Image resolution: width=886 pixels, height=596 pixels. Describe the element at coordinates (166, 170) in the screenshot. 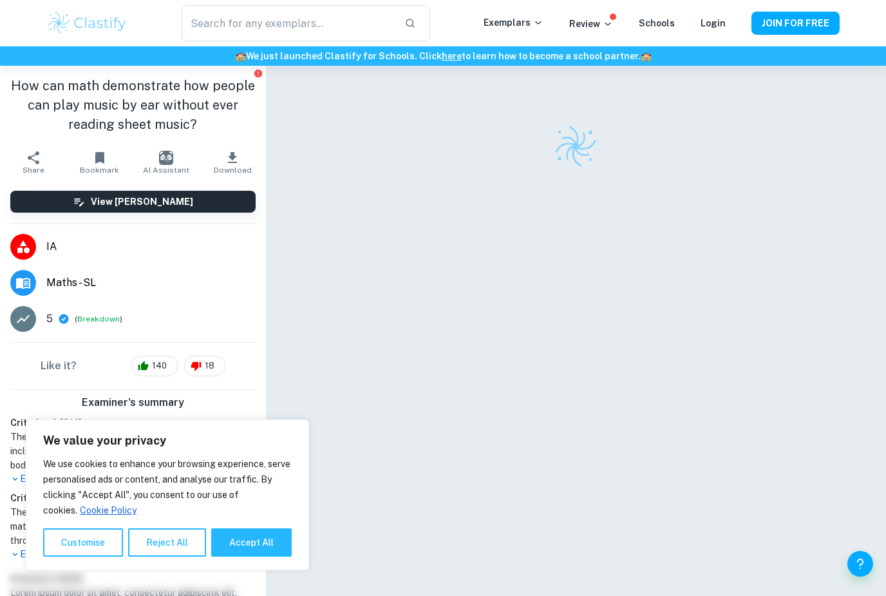

I see `span: AI Assistant` at that location.